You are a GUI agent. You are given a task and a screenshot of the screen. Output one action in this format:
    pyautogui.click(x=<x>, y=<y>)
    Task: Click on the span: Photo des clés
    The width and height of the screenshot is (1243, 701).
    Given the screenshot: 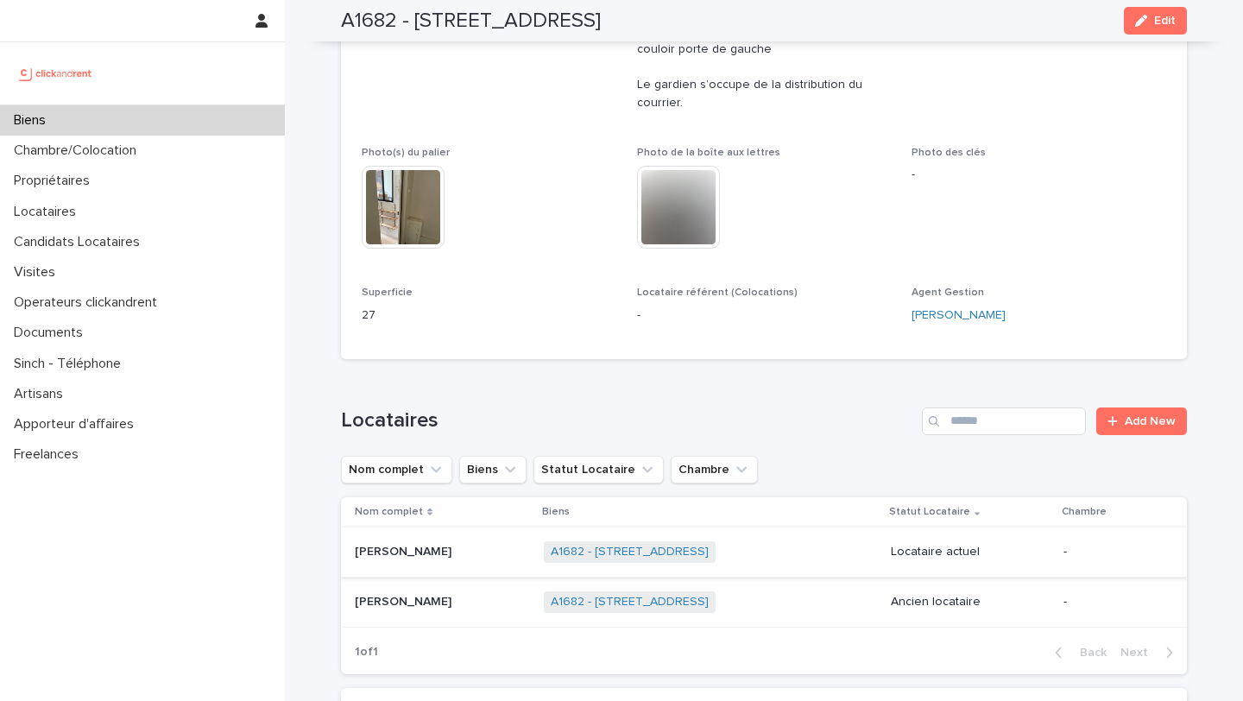 What is the action you would take?
    pyautogui.click(x=948, y=153)
    